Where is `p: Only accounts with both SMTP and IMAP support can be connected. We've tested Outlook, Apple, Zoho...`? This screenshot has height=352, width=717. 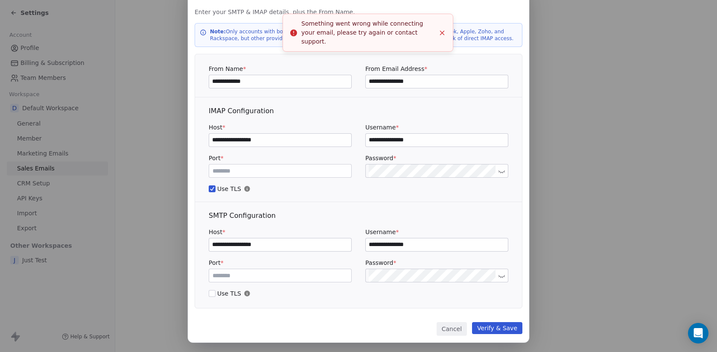 p: Only accounts with both SMTP and IMAP support can be connected. We've tested Outlook, Apple, Zoho... is located at coordinates (364, 35).